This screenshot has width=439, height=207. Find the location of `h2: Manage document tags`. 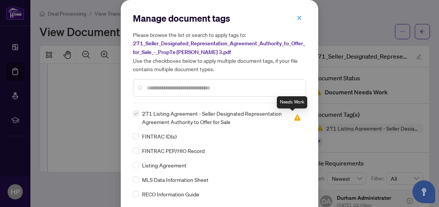

h2: Manage document tags is located at coordinates (219, 18).